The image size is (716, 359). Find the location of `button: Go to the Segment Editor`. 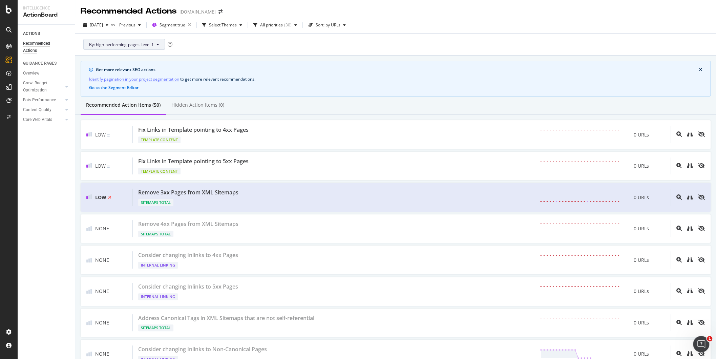

button: Go to the Segment Editor is located at coordinates (114, 88).